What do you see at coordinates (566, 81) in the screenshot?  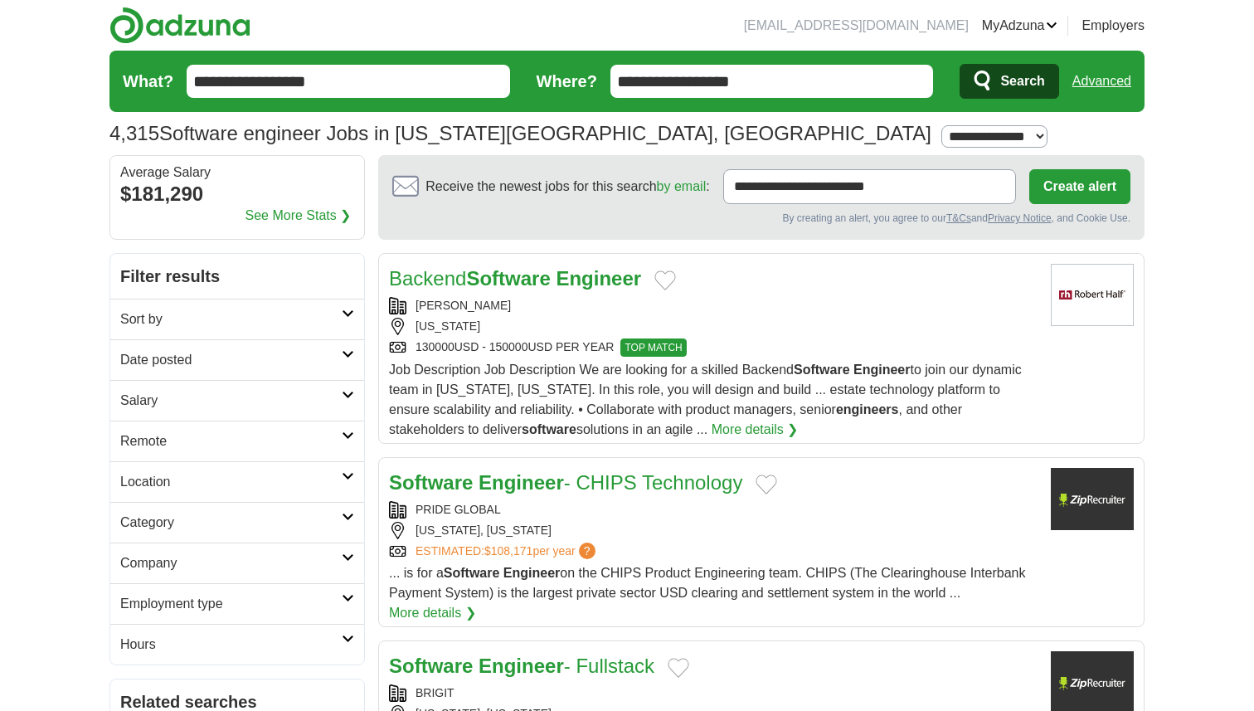 I see `label: Where?` at bounding box center [566, 81].